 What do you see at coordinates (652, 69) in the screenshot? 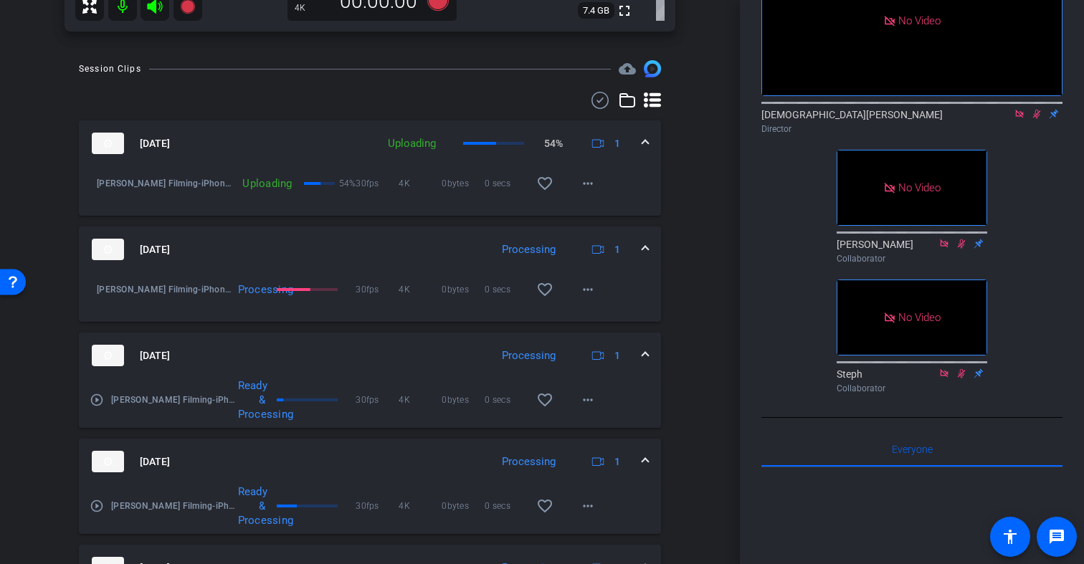
I see `img: Session clips` at bounding box center [652, 69].